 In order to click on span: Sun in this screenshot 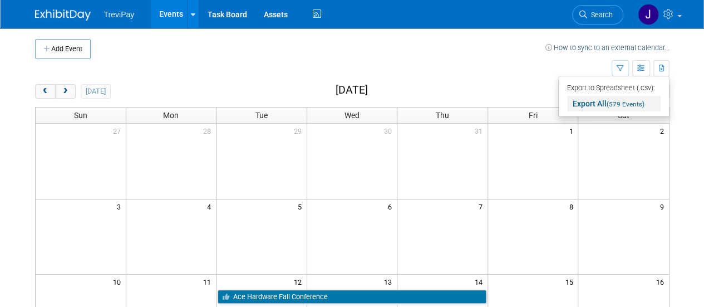, I will do `click(81, 115)`.